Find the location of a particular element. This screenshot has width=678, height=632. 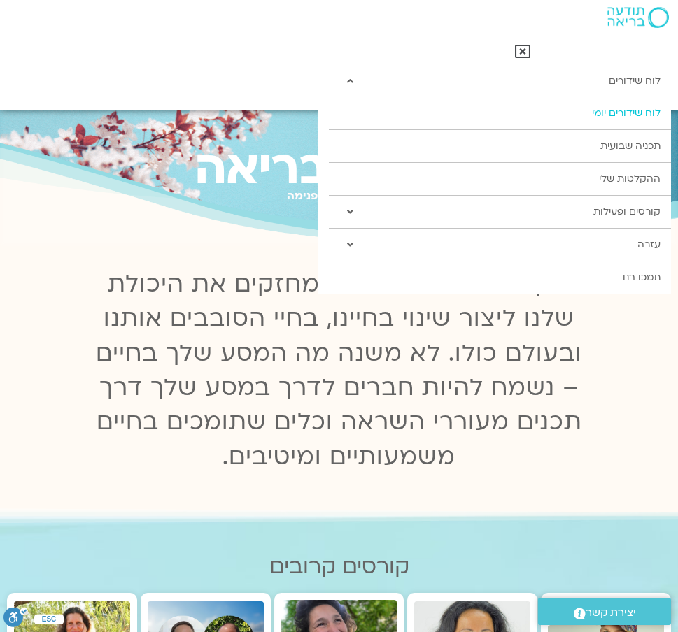

span: יצירת קשר is located at coordinates (611, 613).